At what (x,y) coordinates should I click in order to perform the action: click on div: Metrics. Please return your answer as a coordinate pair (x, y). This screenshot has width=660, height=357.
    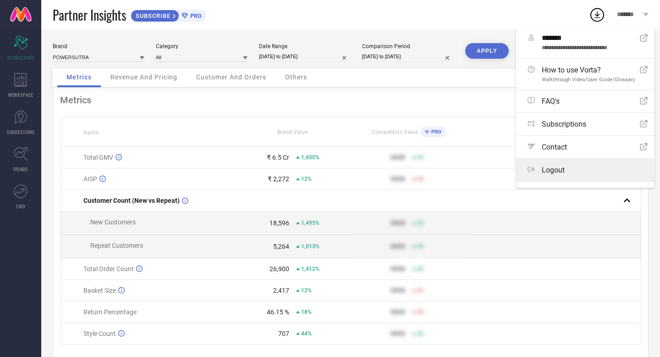
    Looking at the image, I should click on (351, 100).